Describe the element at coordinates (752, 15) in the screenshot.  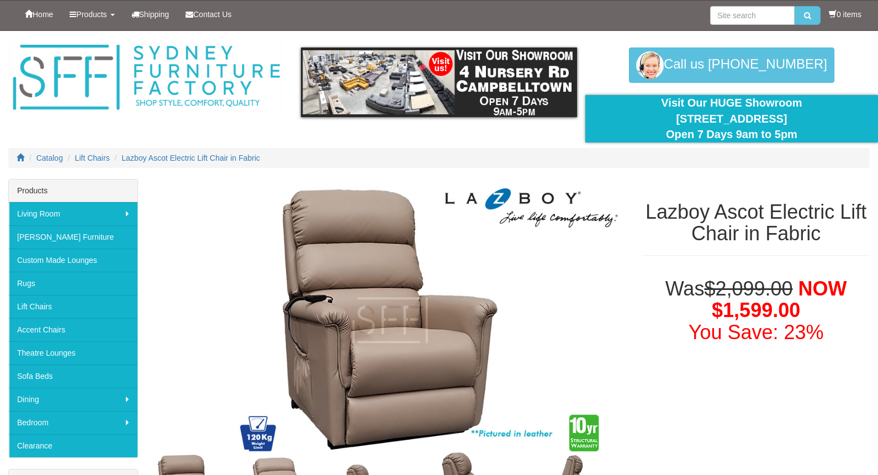
I see `input: Site search` at that location.